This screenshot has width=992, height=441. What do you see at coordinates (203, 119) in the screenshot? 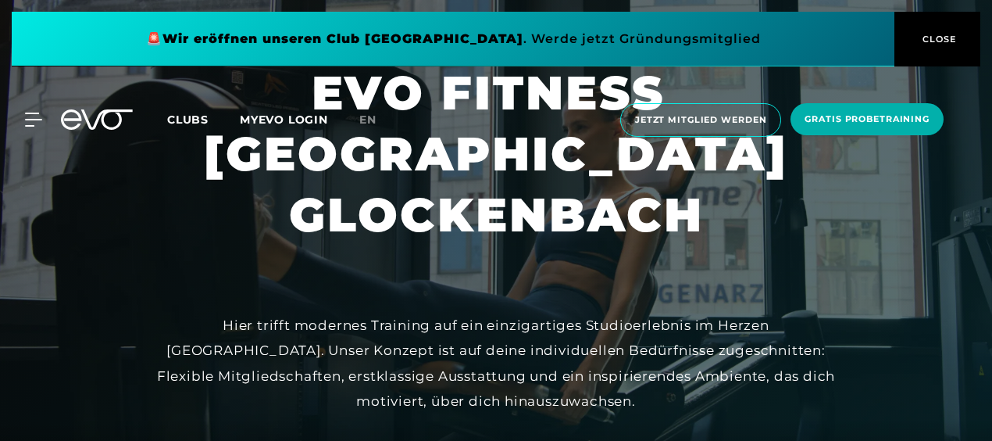
I see `a: Clubs` at bounding box center [203, 119].